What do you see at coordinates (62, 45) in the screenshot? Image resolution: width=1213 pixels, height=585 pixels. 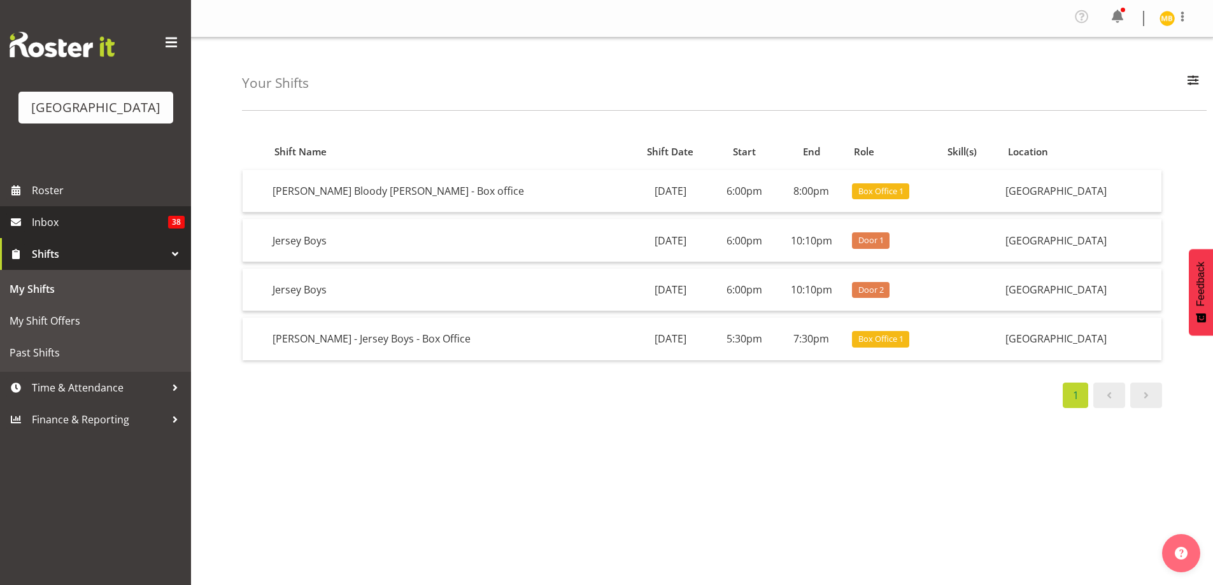 I see `img: Rosterit website logo` at bounding box center [62, 45].